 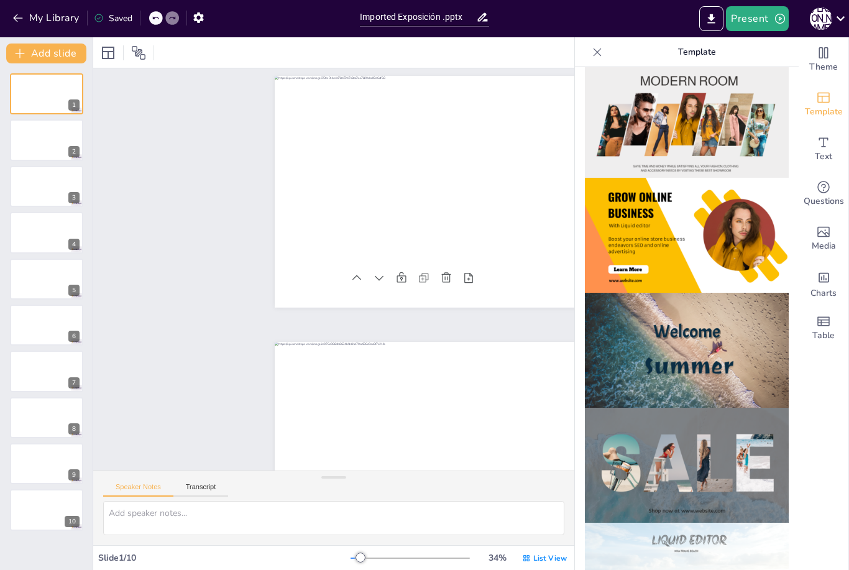 What do you see at coordinates (823, 149) in the screenshot?
I see `div: Add text boxes` at bounding box center [823, 149].